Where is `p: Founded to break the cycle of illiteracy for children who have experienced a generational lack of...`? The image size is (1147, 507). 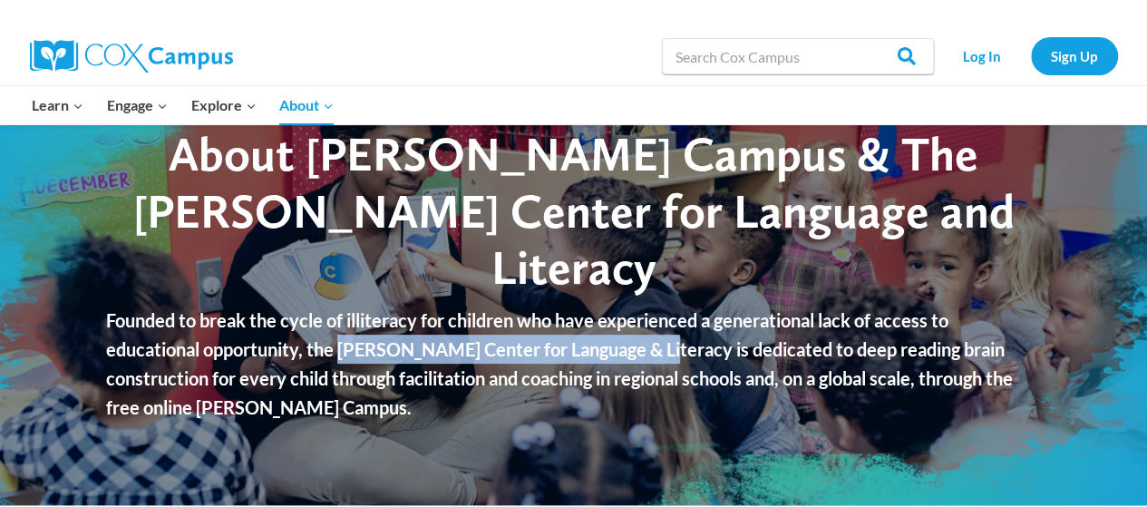 p: Founded to break the cycle of illiteracy for children who have experienced a generational lack of... is located at coordinates (573, 364).